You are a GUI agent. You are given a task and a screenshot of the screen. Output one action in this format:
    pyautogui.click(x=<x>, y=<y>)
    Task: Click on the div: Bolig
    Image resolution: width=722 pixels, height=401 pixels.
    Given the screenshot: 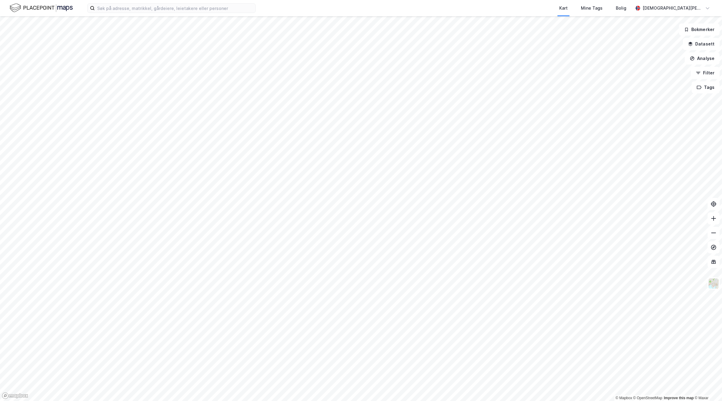 What is the action you would take?
    pyautogui.click(x=621, y=8)
    